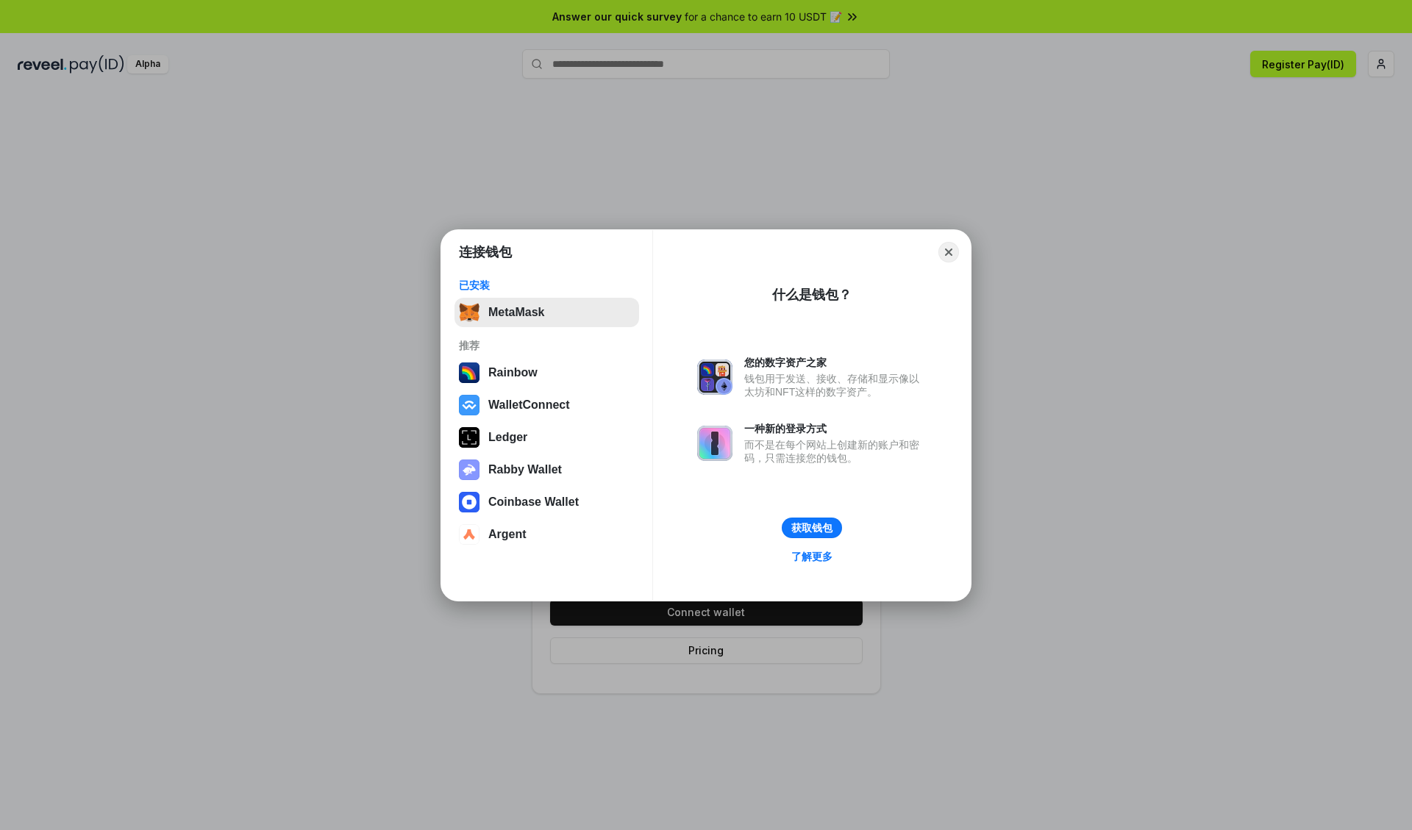 Image resolution: width=1412 pixels, height=830 pixels. Describe the element at coordinates (546, 312) in the screenshot. I see `button: MetaMask` at that location.